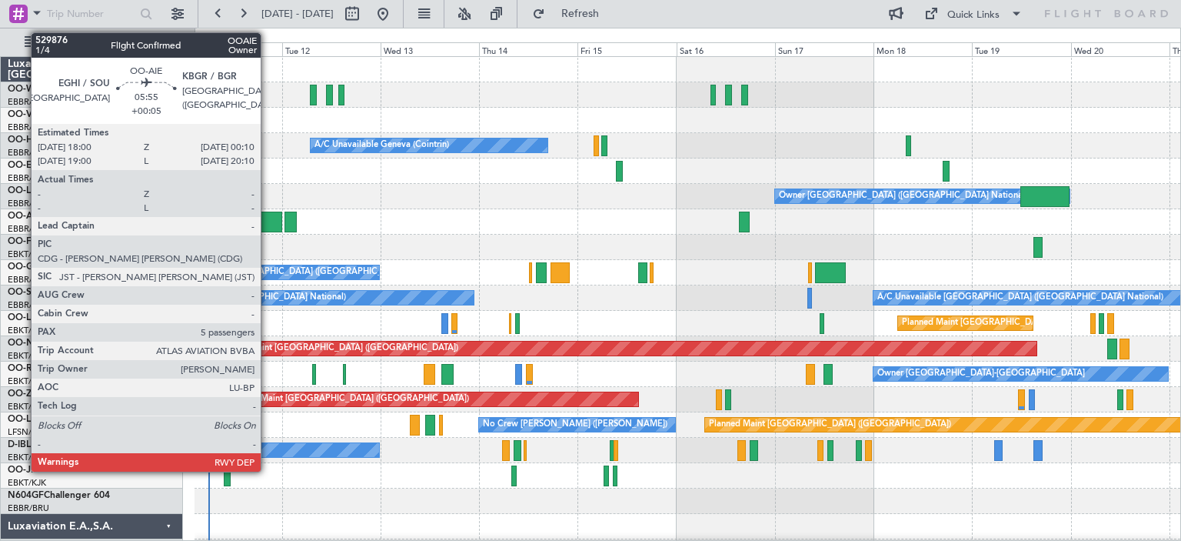 The width and height of the screenshot is (1181, 541). I want to click on span: OO-LUX, so click(25, 419).